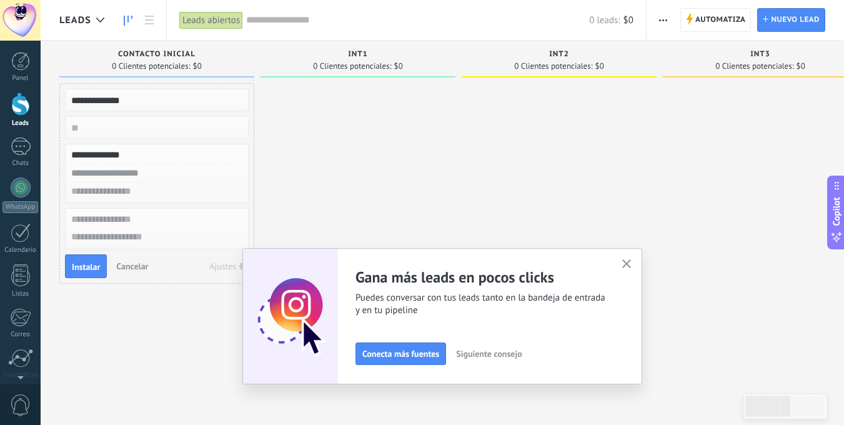 This screenshot has width=844, height=425. I want to click on a: Leads, so click(128, 20).